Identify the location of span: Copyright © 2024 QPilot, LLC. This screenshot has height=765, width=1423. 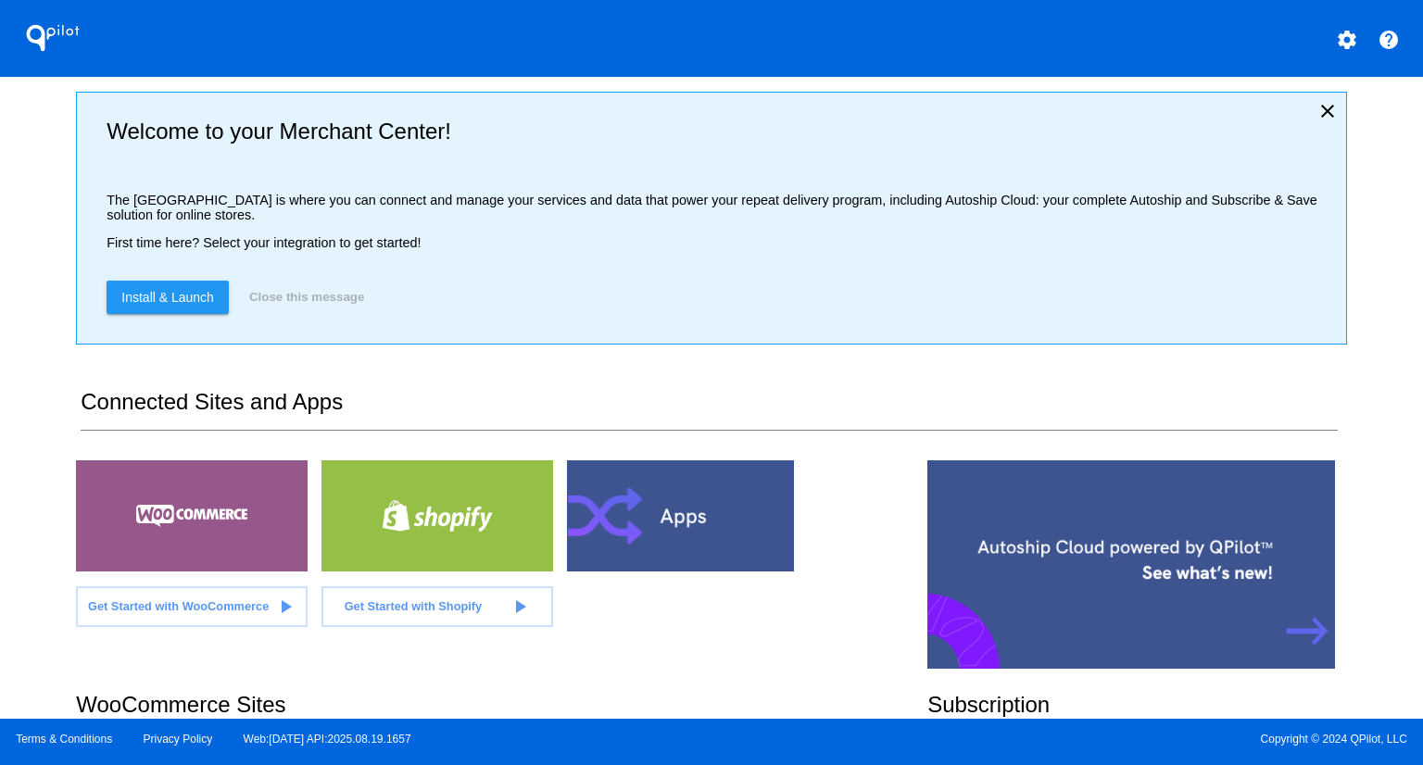
(1067, 739).